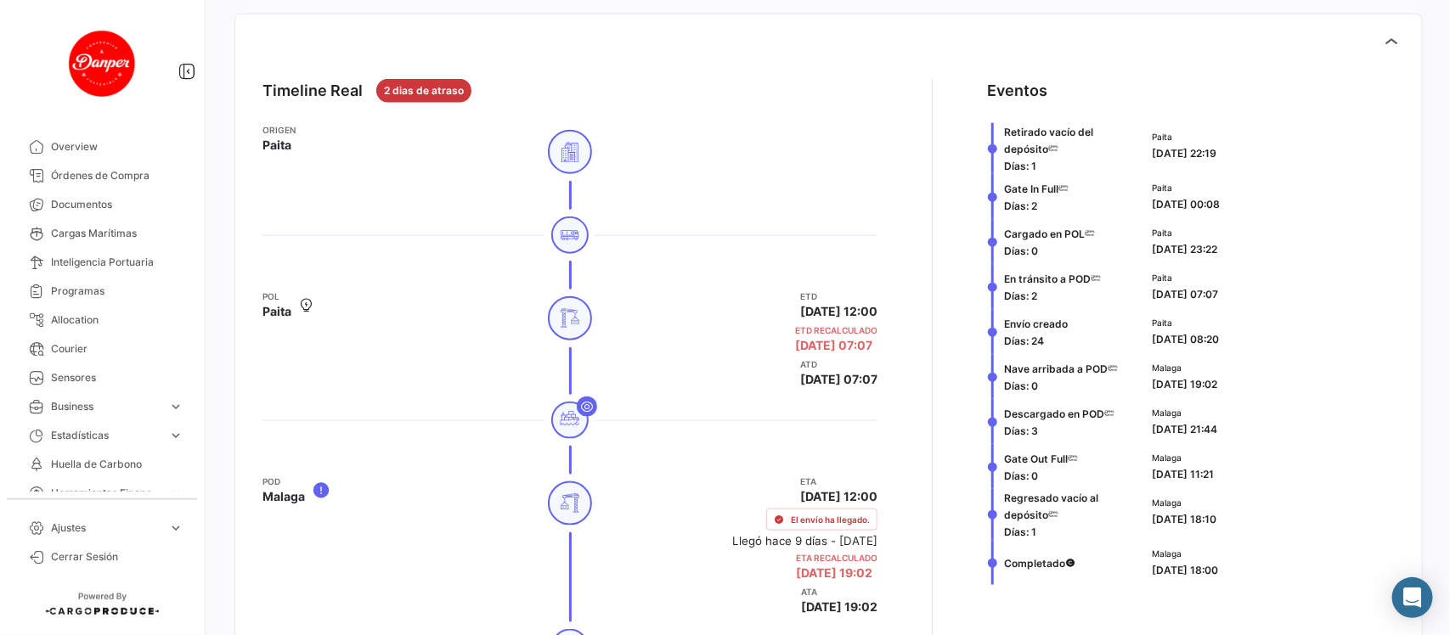 The width and height of the screenshot is (1450, 635). What do you see at coordinates (1047, 279) in the screenshot?
I see `span: En tránsito a POD` at bounding box center [1047, 279].